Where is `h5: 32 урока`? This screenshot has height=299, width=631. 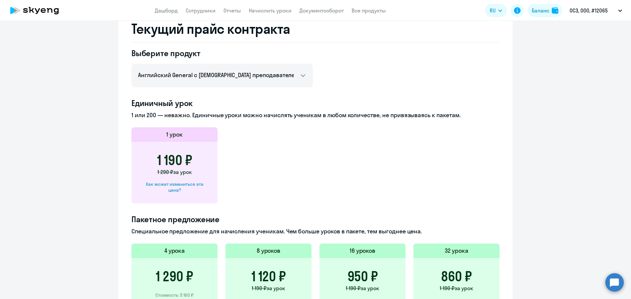
h5: 32 урока is located at coordinates (456, 251).